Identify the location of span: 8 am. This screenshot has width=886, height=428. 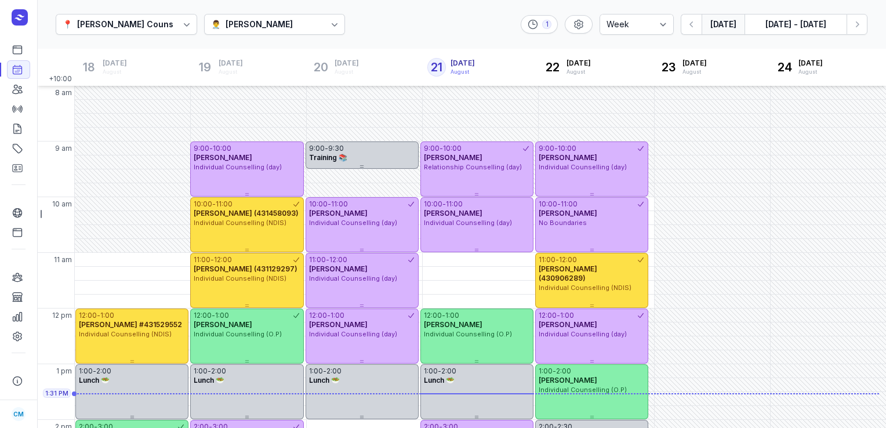
(63, 93).